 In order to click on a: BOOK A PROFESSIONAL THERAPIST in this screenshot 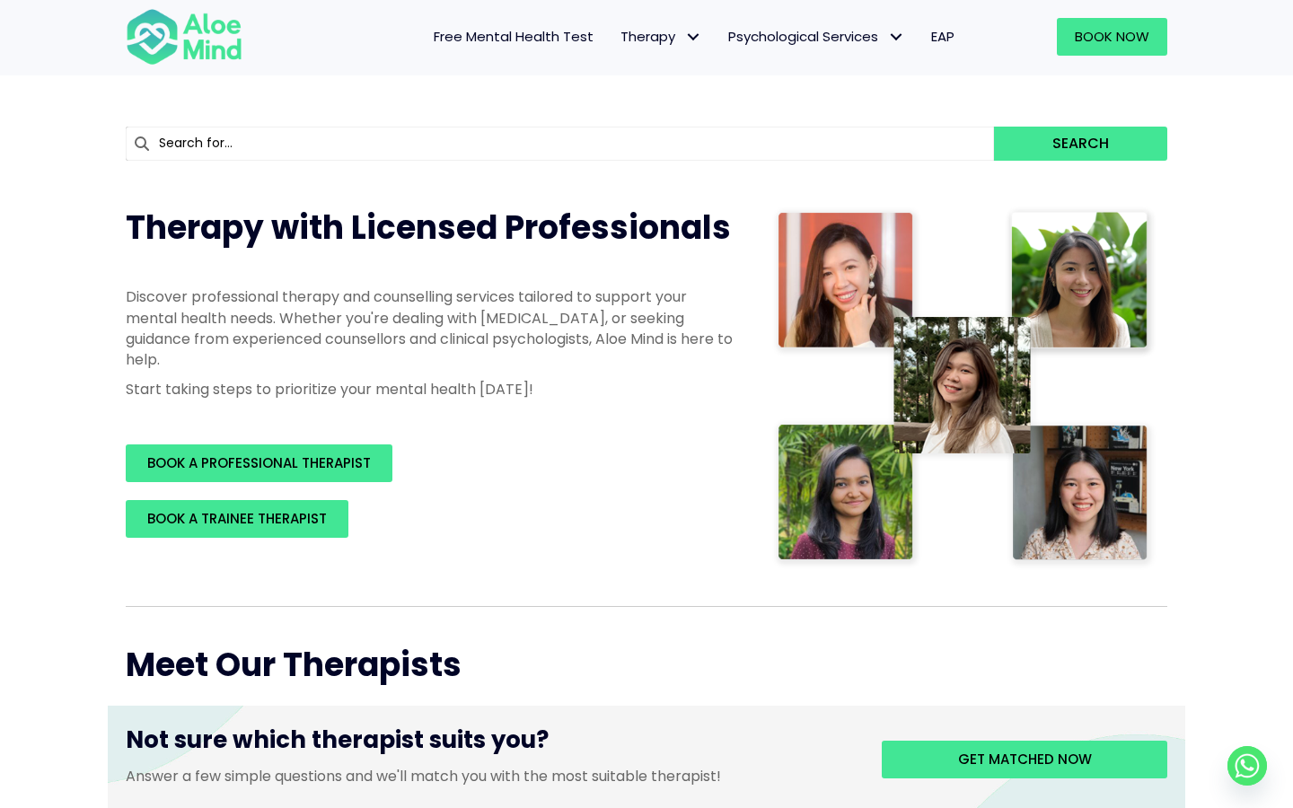, I will do `click(259, 463)`.